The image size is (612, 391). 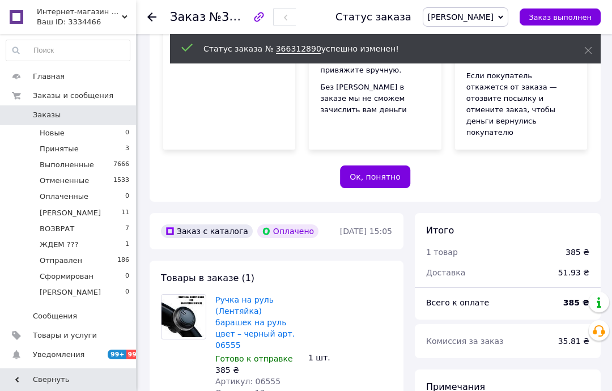 What do you see at coordinates (57, 229) in the screenshot?
I see `span: ВОЗВРАТ` at bounding box center [57, 229].